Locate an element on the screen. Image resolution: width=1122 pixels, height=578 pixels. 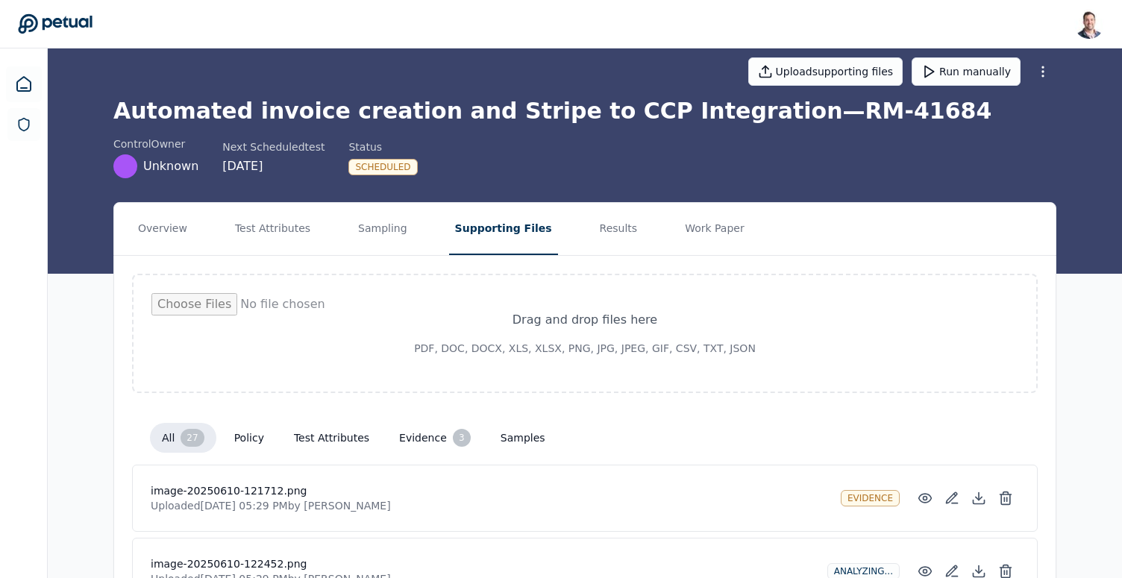
h4: image-20250610-121712.png is located at coordinates (489, 491).